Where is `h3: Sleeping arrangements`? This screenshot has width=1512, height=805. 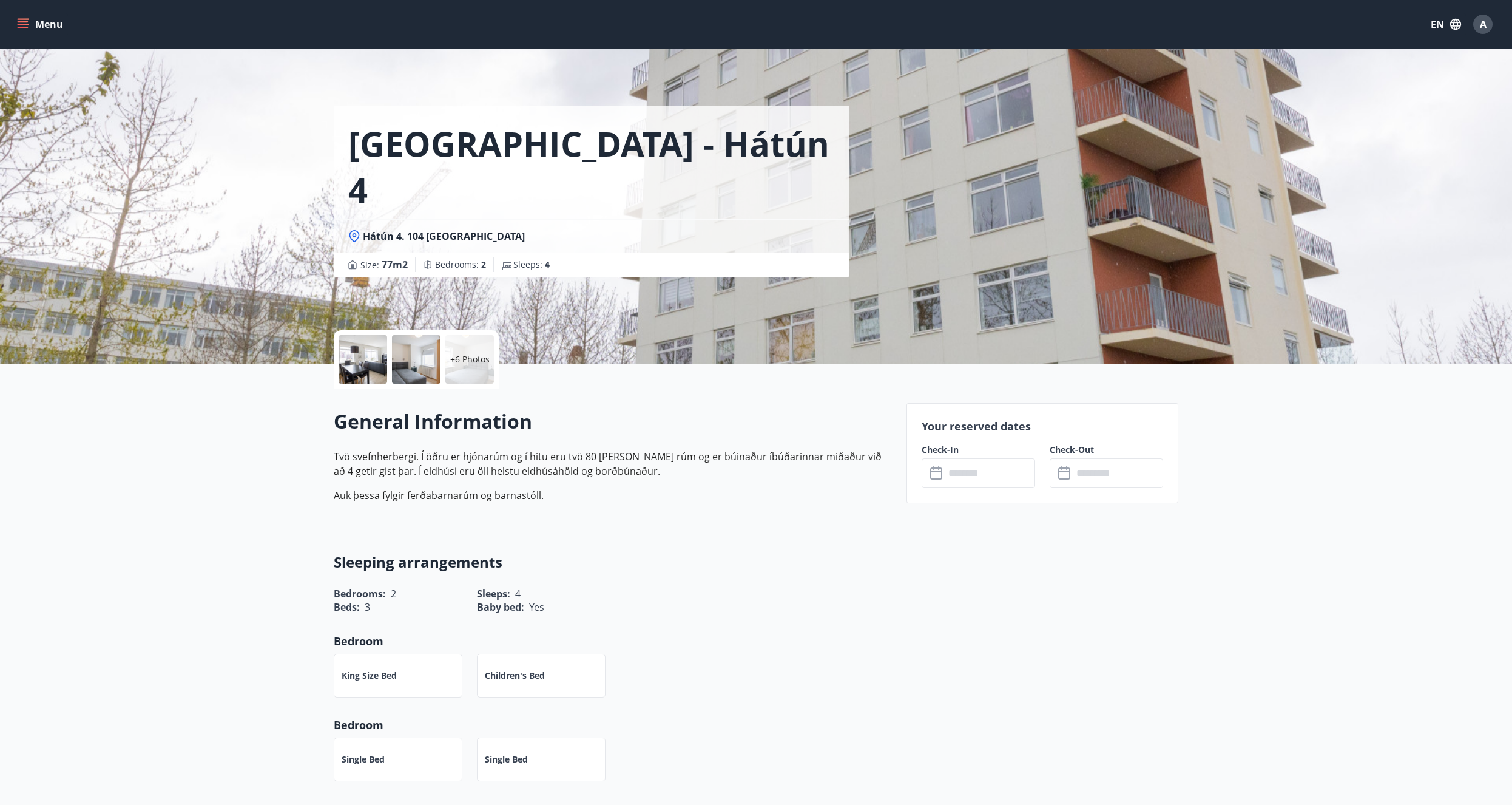
h3: Sleeping arrangements is located at coordinates (612, 562).